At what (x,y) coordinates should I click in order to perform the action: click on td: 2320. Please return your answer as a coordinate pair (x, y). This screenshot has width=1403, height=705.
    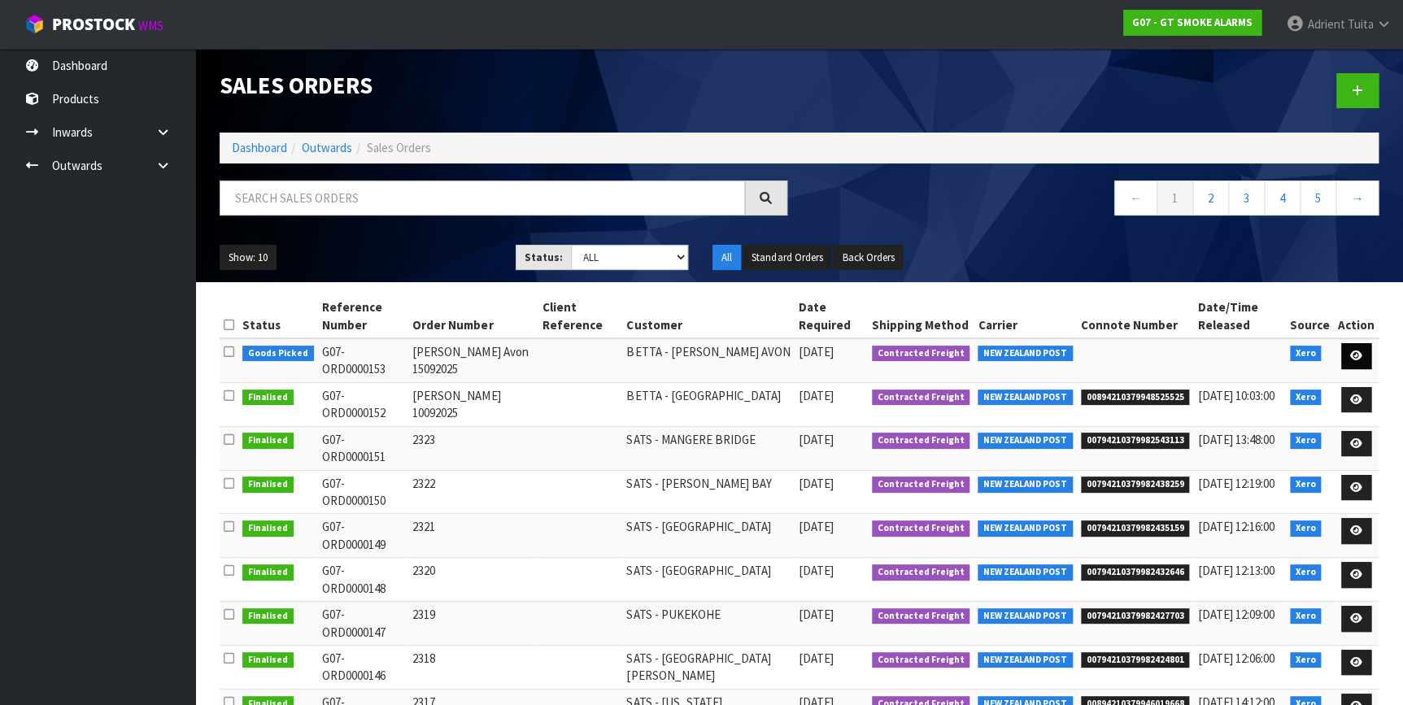
    Looking at the image, I should click on (473, 580).